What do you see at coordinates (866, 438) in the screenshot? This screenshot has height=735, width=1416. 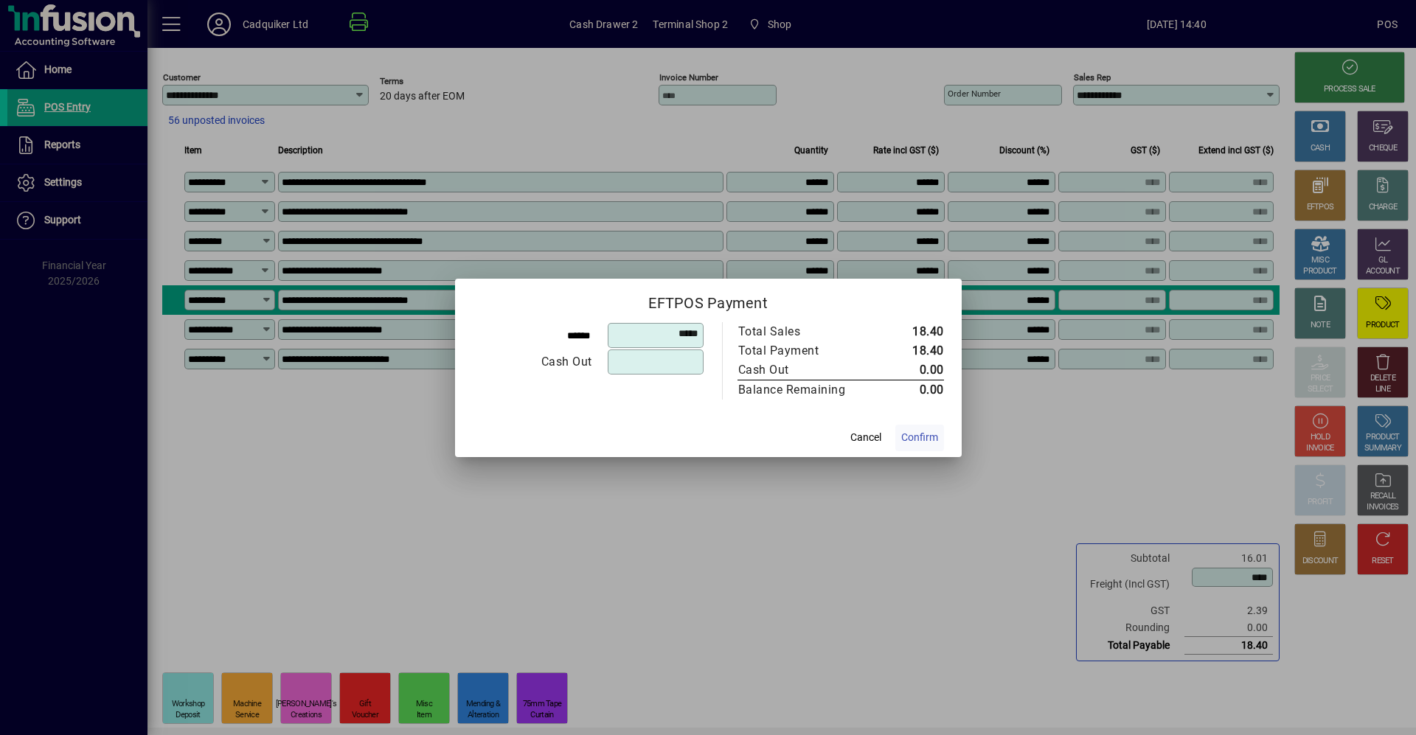 I see `button: Cancel` at bounding box center [866, 438].